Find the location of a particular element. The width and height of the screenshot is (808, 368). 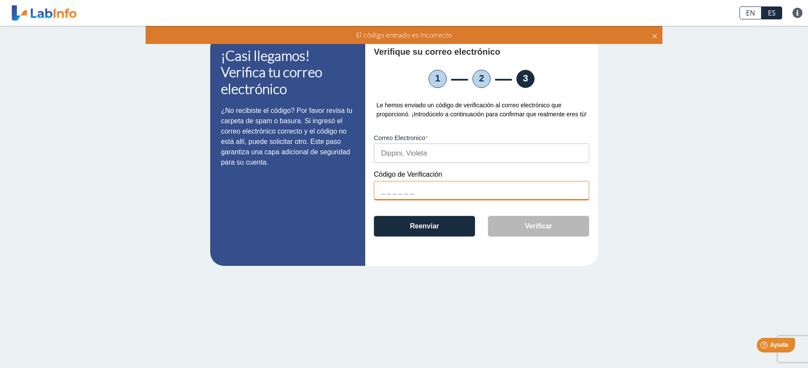

span: Ayuda is located at coordinates (48, 10).